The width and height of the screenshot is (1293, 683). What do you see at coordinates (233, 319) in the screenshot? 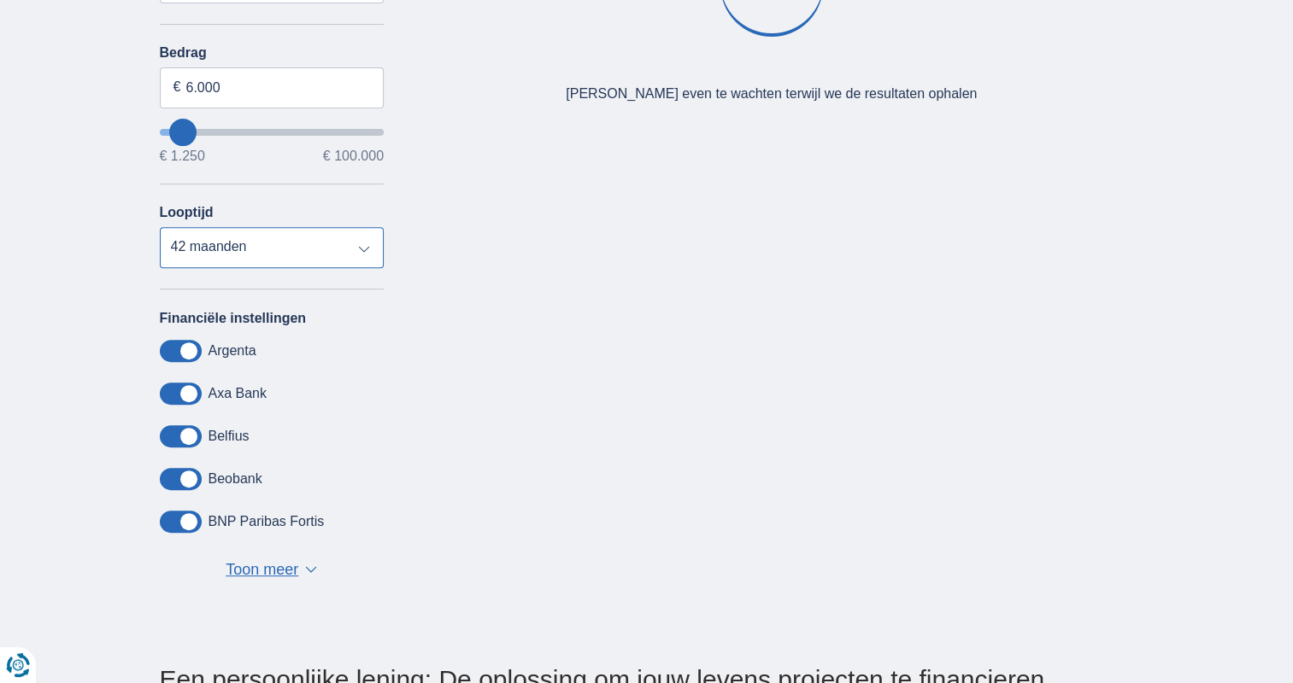
I see `label: Financiële instellingen` at bounding box center [233, 319].